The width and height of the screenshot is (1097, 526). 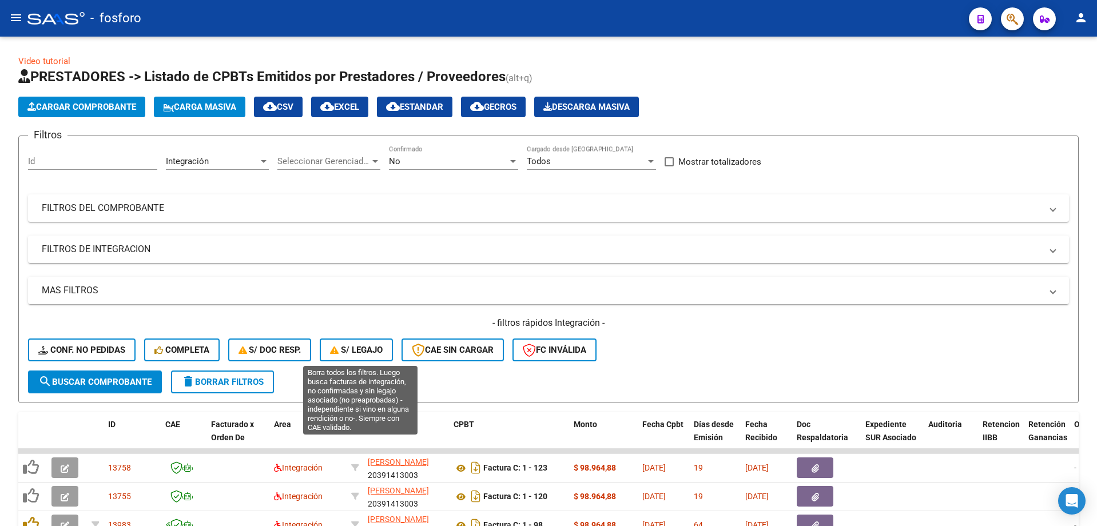 I want to click on datatable-header-cell: CPBT, so click(x=509, y=438).